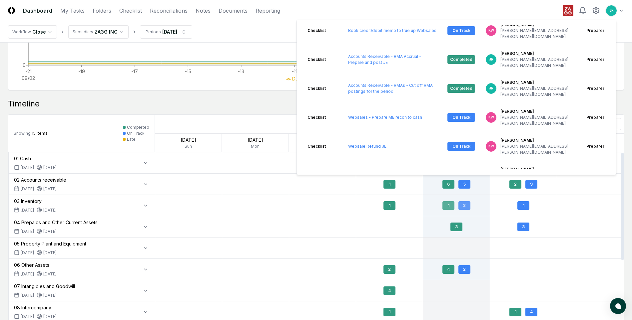 This screenshot has height=320, width=632. I want to click on div: 9, so click(531, 185).